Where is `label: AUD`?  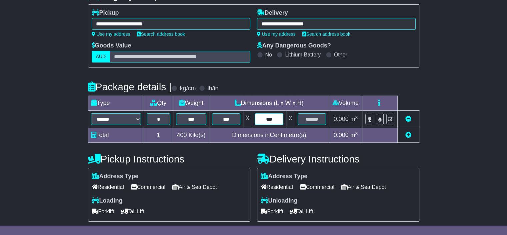 label: AUD is located at coordinates (101, 56).